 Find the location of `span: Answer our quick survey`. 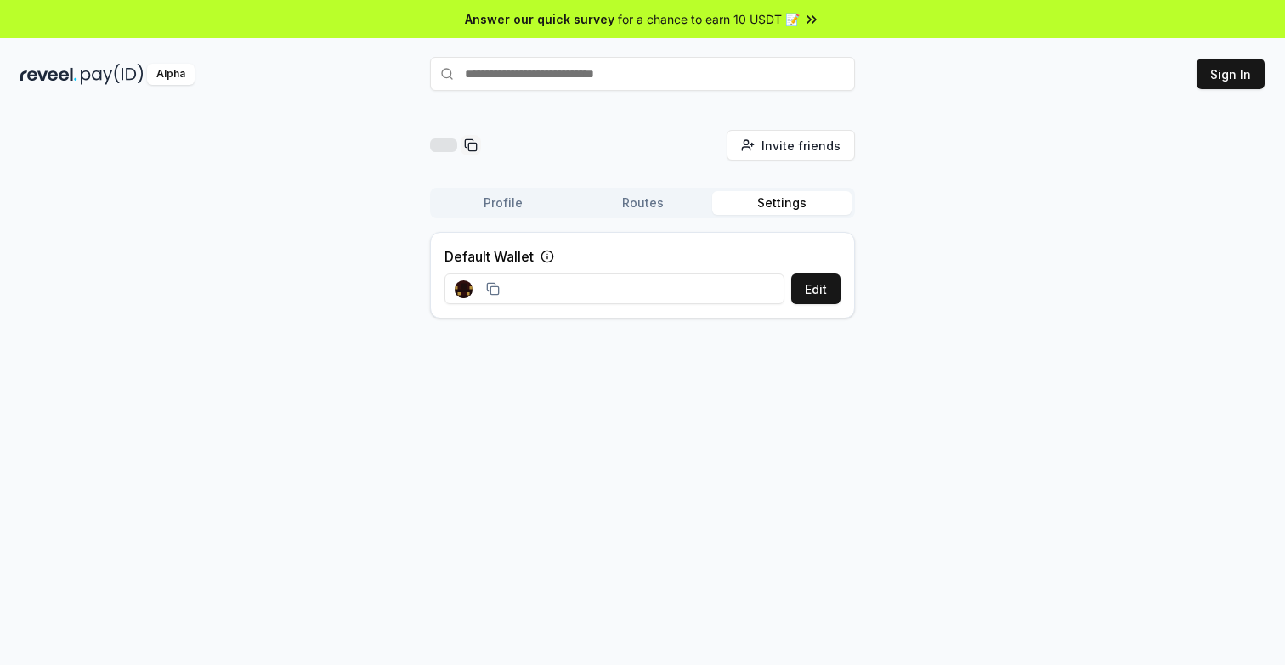

span: Answer our quick survey is located at coordinates (540, 19).